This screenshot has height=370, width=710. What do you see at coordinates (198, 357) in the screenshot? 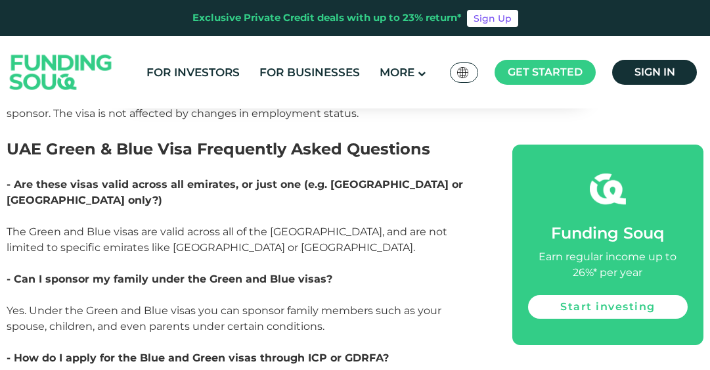
I see `span: - How do I apply for the Blue and Green visas through ICP or GDRFA?` at bounding box center [198, 357].